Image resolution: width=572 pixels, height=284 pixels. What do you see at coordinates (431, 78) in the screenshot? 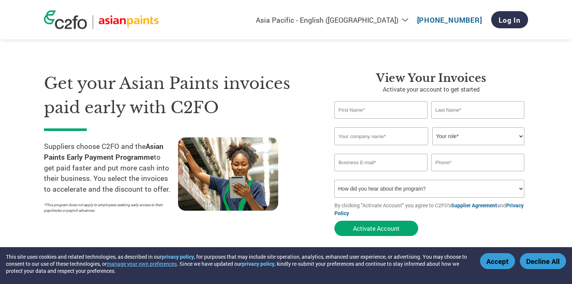
I see `h3: View your invoices` at bounding box center [431, 78].